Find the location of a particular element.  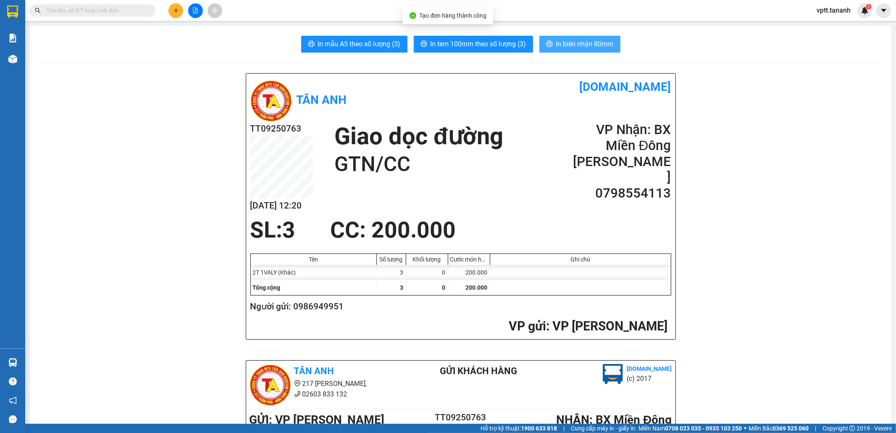

span: notification is located at coordinates (13, 400).